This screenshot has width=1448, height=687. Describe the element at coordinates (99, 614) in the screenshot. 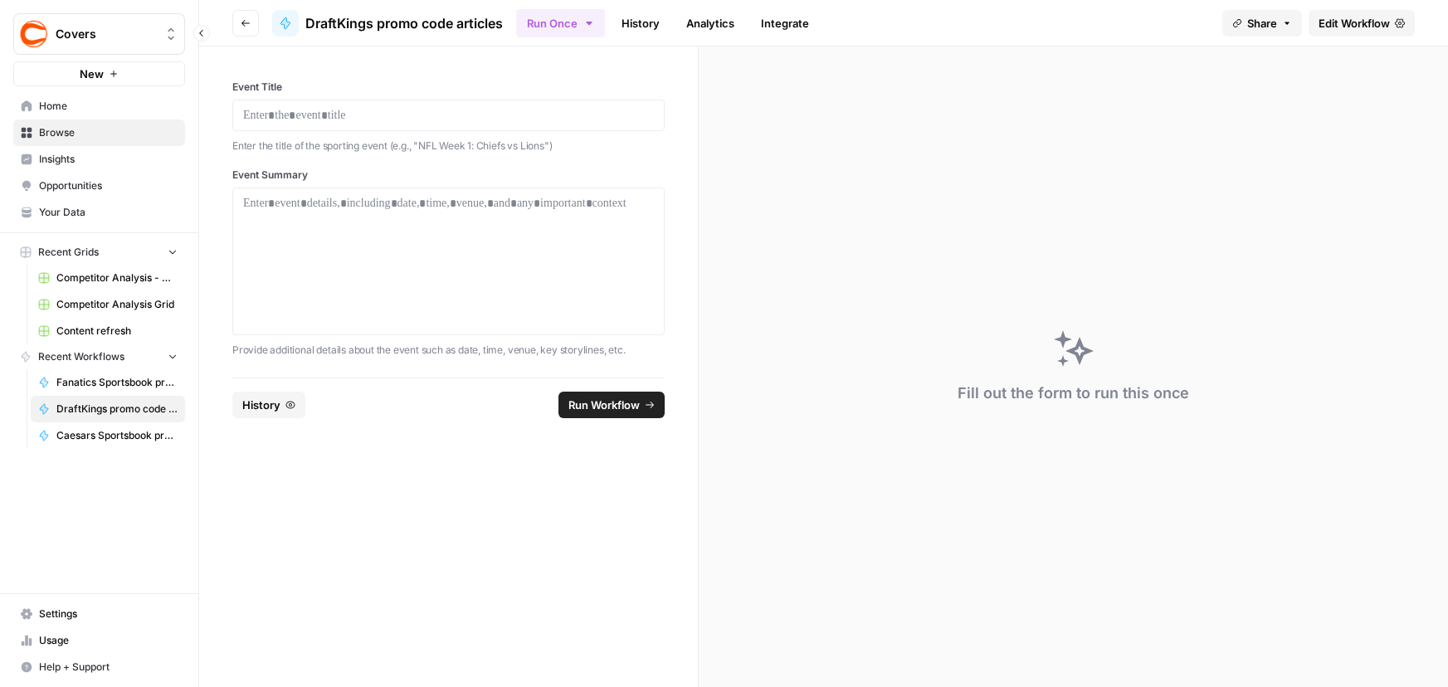

I see `a: Settings` at that location.